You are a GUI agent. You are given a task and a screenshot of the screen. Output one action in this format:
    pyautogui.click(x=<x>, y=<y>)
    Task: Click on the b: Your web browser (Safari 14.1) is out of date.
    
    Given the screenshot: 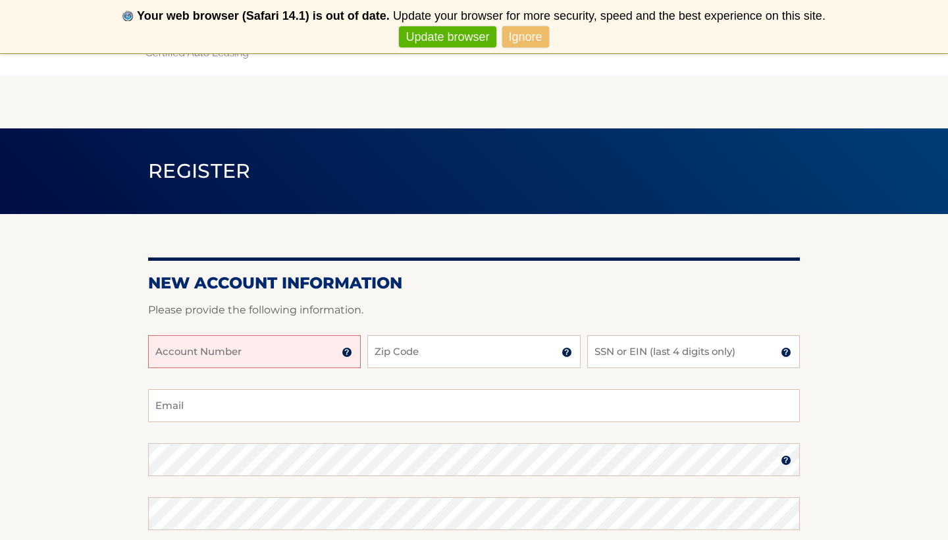 What is the action you would take?
    pyautogui.click(x=263, y=16)
    